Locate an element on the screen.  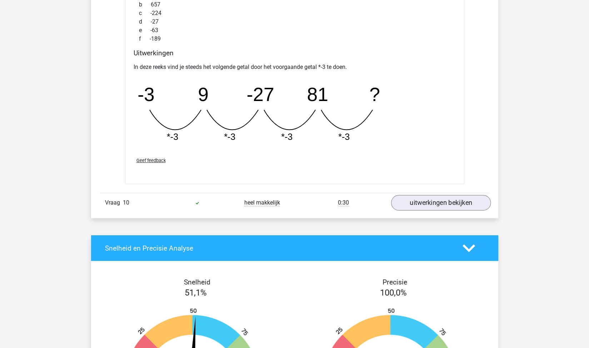
h4: Uitwerkingen is located at coordinates (295, 53).